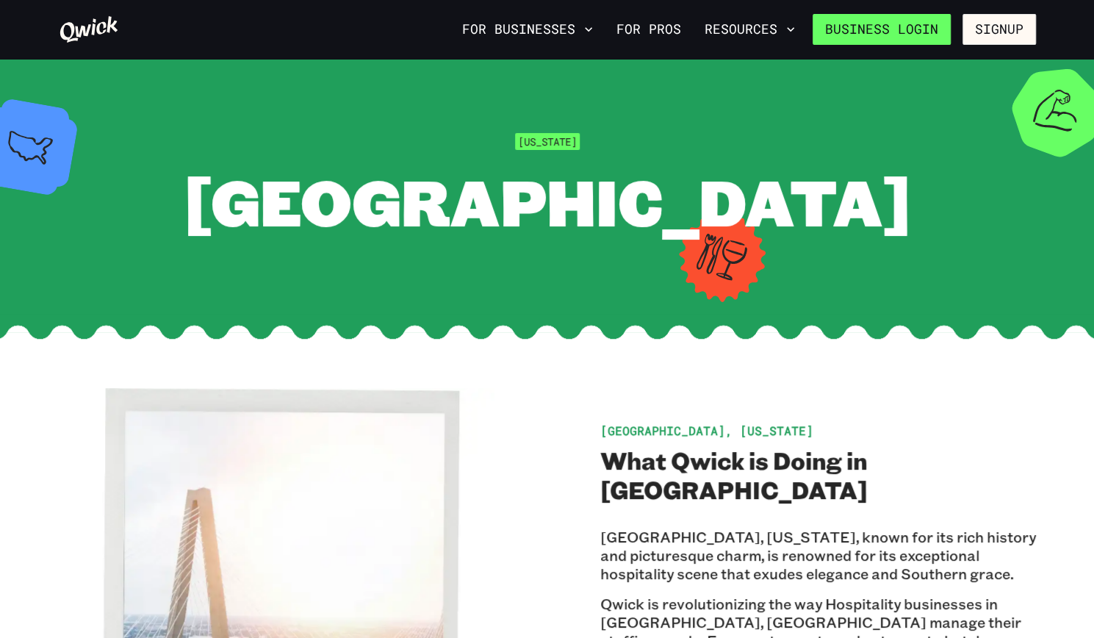  What do you see at coordinates (749, 29) in the screenshot?
I see `button: Resources` at bounding box center [749, 29].